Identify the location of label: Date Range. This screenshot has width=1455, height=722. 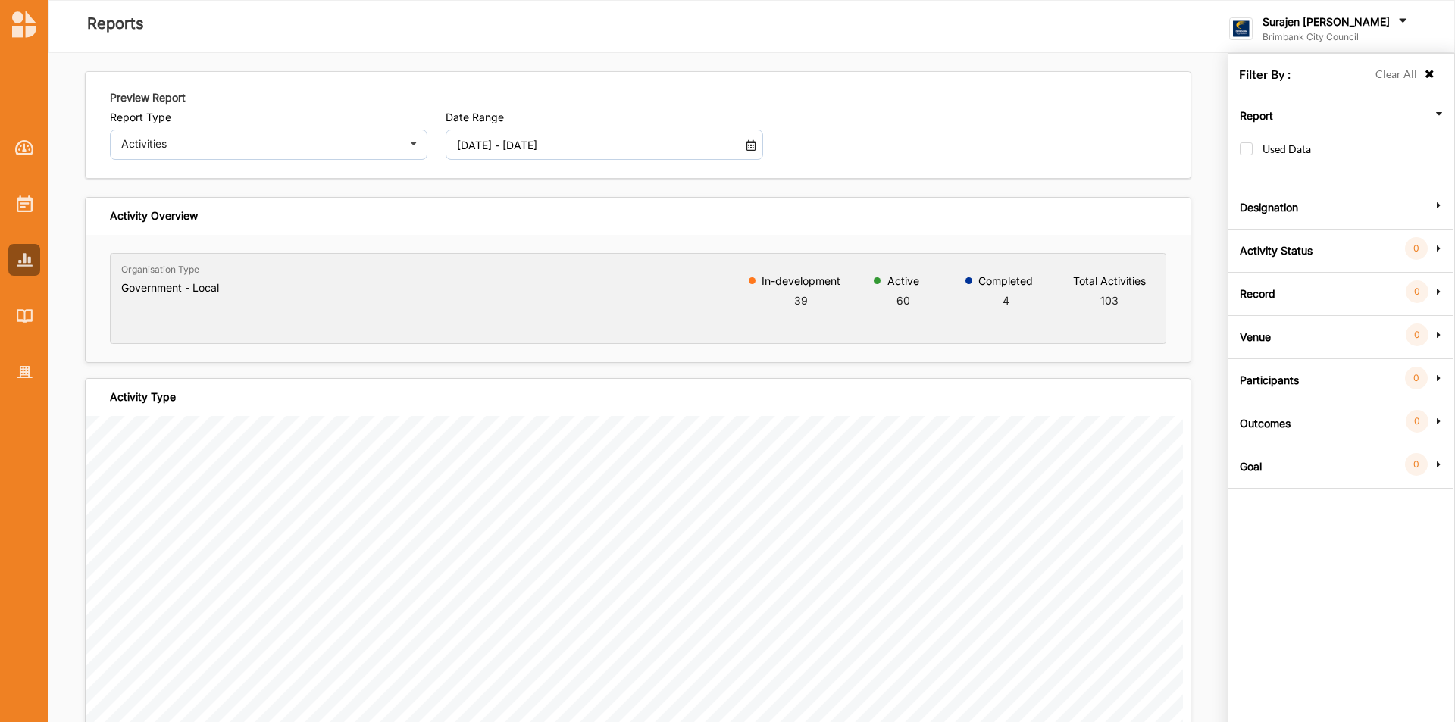
(604, 117).